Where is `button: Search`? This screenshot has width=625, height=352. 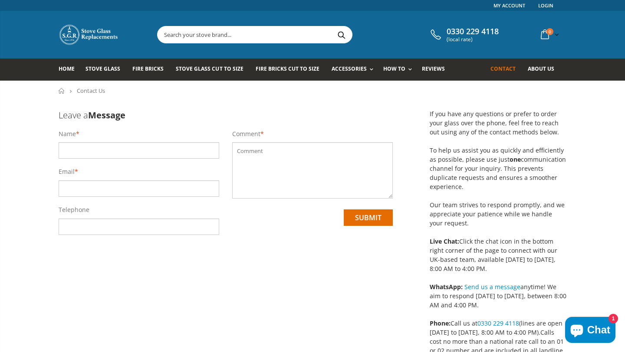
button: Search is located at coordinates (341, 35).